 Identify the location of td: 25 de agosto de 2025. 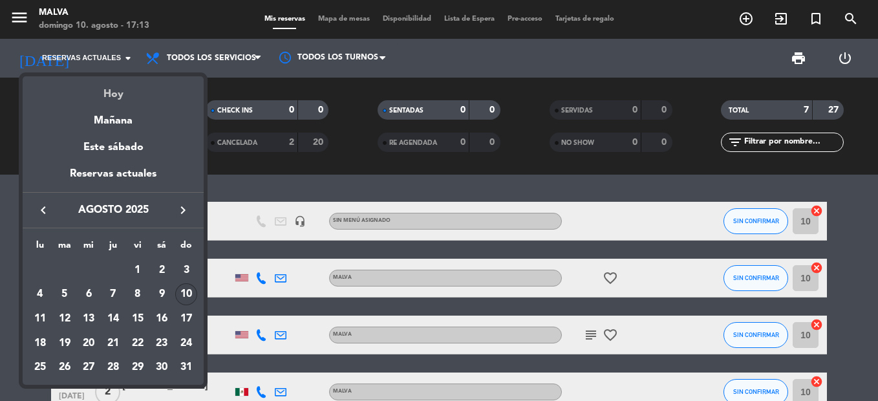
(40, 368).